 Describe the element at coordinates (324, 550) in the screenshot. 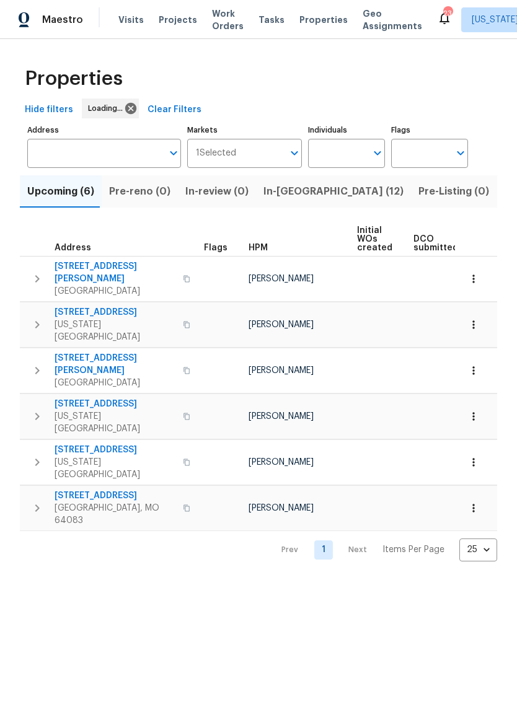

I see `a: Goto page 1` at that location.